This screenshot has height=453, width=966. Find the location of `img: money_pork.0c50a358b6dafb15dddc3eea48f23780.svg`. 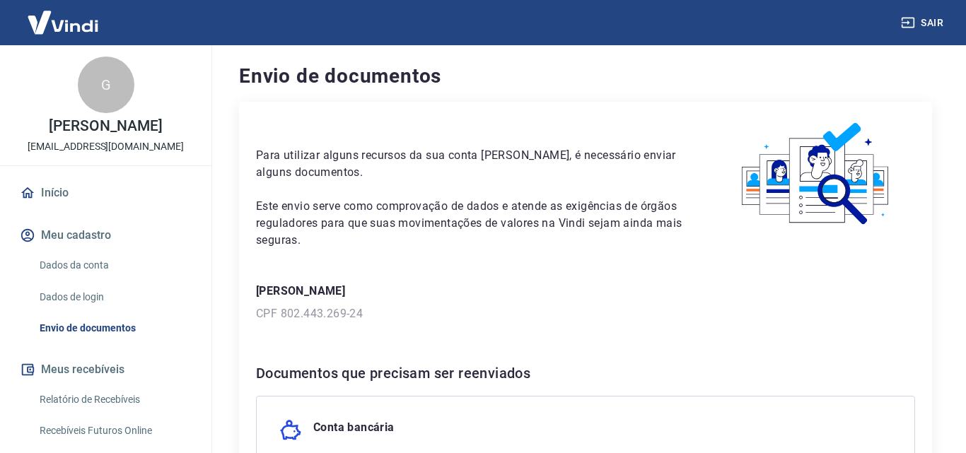

img: money_pork.0c50a358b6dafb15dddc3eea48f23780.svg is located at coordinates (291, 431).